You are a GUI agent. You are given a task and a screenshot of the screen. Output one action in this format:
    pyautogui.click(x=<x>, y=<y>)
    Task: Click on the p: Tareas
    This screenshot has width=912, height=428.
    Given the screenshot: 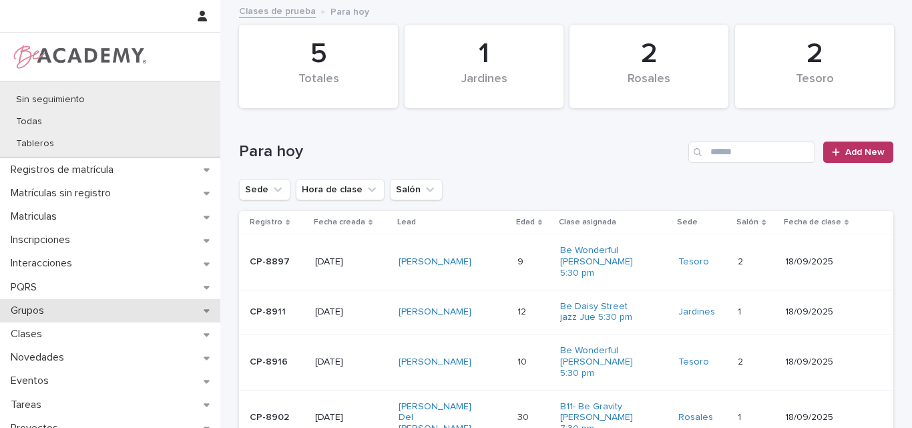 What is the action you would take?
    pyautogui.click(x=29, y=405)
    